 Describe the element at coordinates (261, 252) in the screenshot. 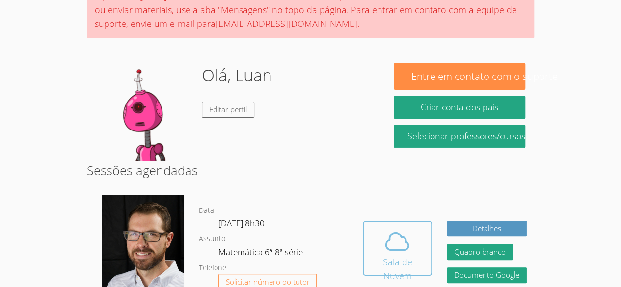

I see `font: Matemática 6ª-8ª série` at that location.